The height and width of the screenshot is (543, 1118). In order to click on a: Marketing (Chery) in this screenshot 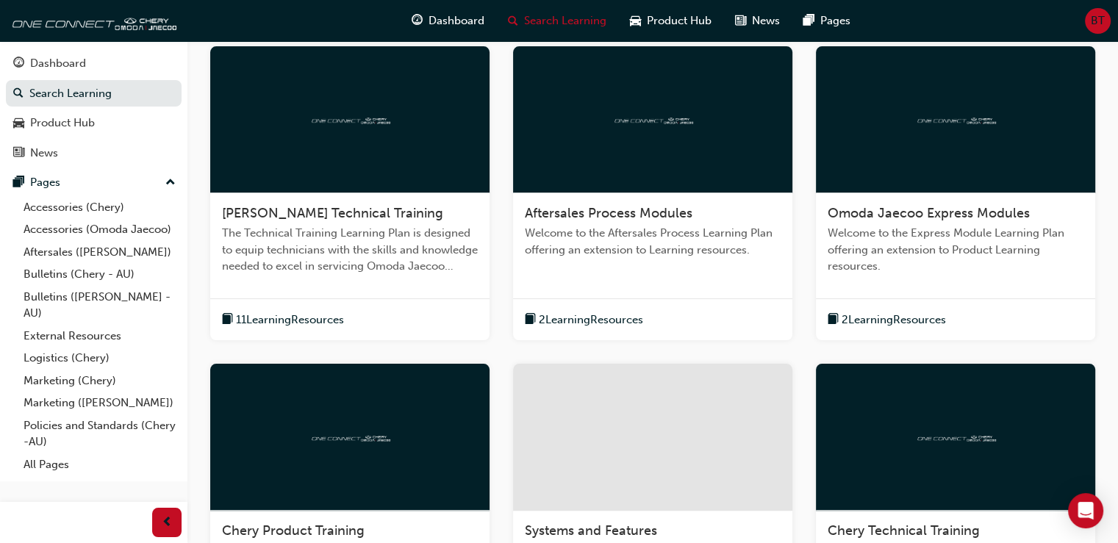, I will do `click(99, 381)`.